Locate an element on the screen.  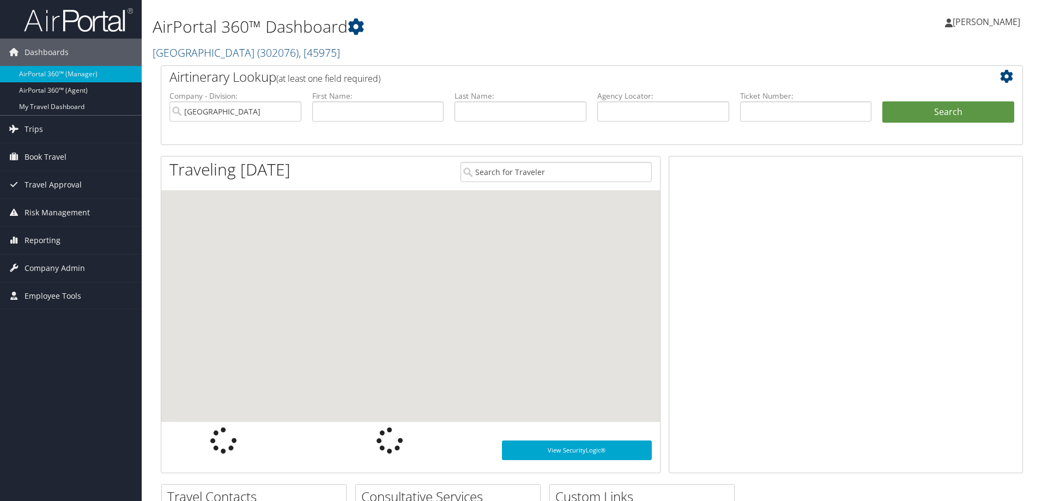
span: Employee Tools is located at coordinates (53, 296).